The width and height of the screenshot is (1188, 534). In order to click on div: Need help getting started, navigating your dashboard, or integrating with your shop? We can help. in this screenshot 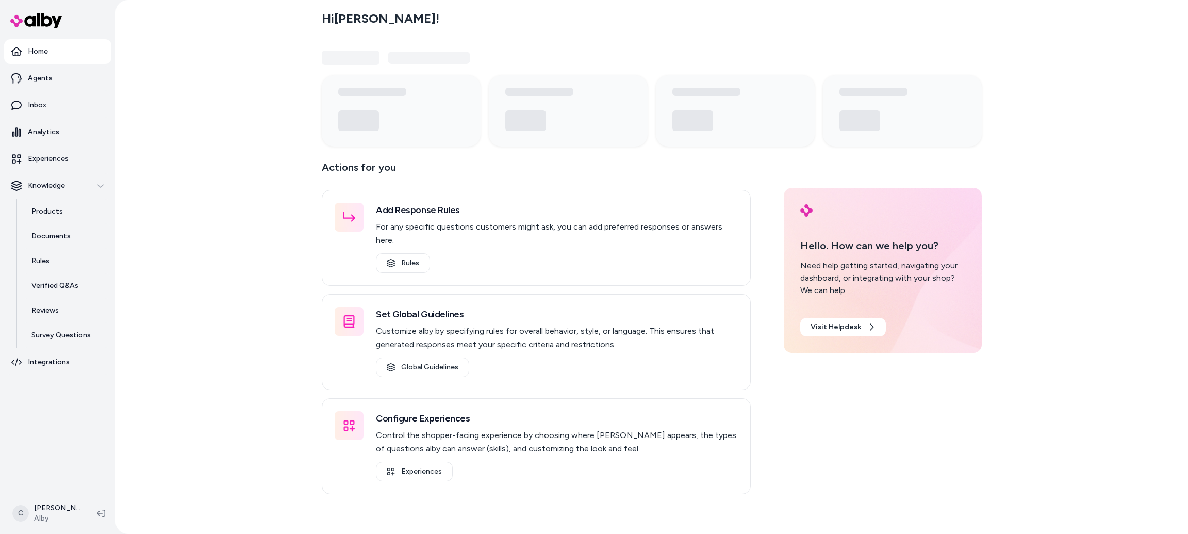, I will do `click(883, 278)`.